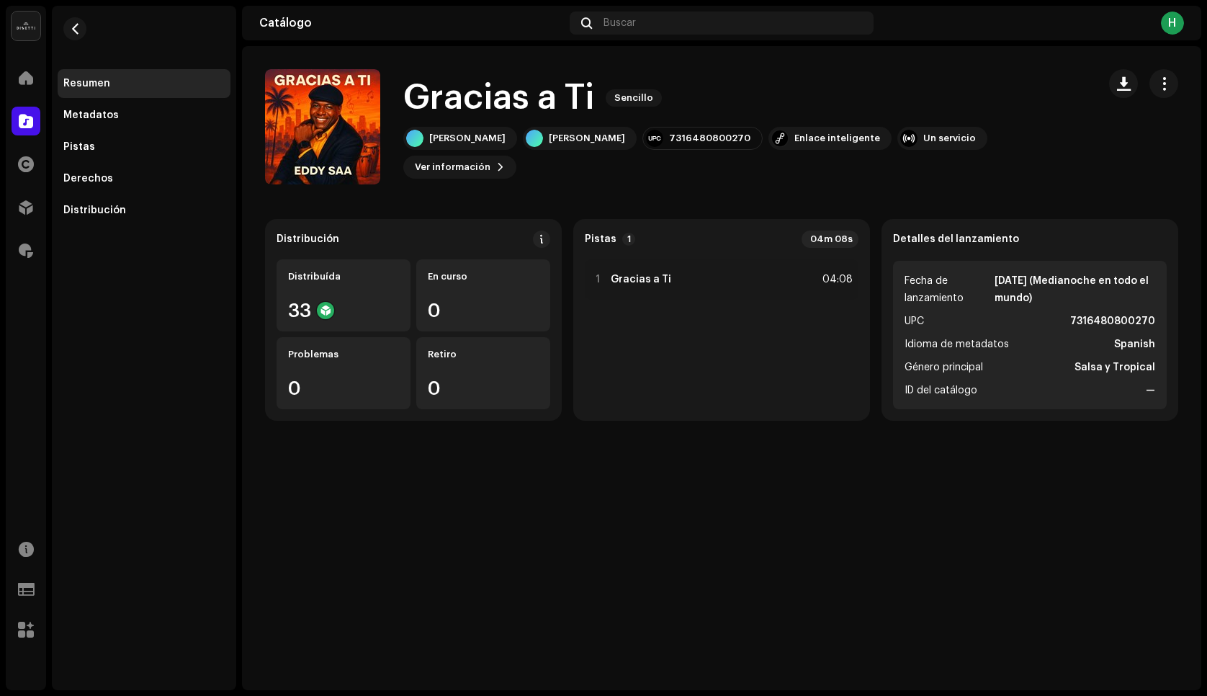  Describe the element at coordinates (483, 354) in the screenshot. I see `div: Retiro` at that location.